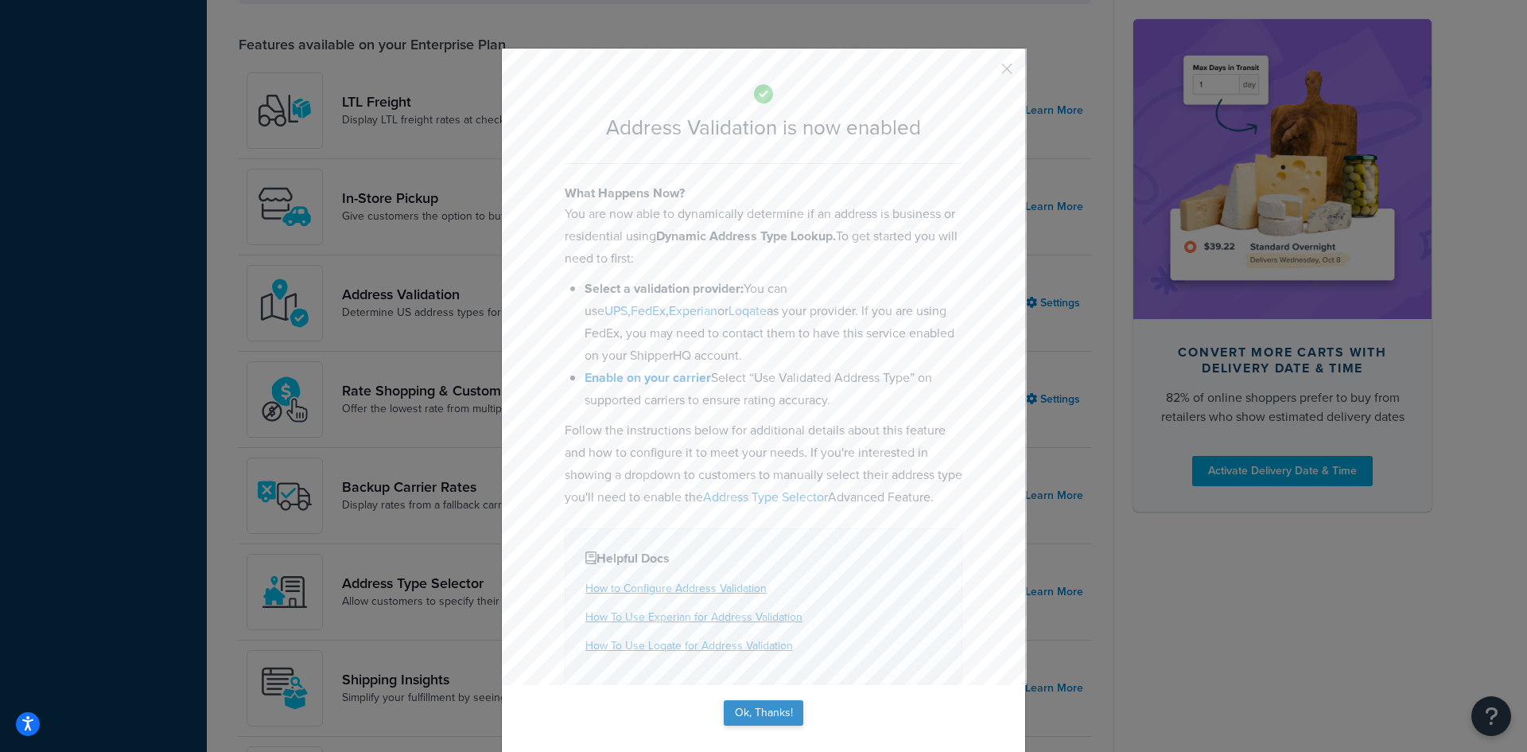 The height and width of the screenshot is (752, 1527). I want to click on a: How To Use Loqate for Address Validation, so click(689, 645).